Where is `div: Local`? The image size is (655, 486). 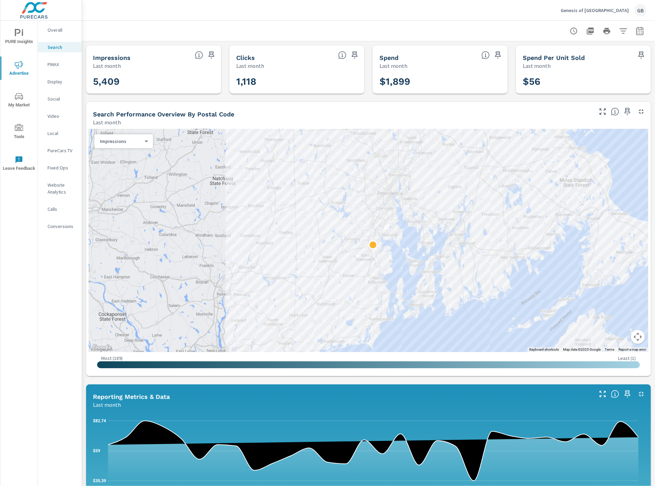 div: Local is located at coordinates (60, 133).